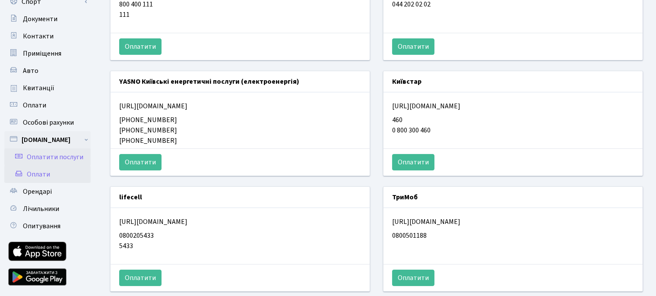 The height and width of the screenshot is (296, 656). What do you see at coordinates (48, 123) in the screenshot?
I see `span: Особові рахунки` at bounding box center [48, 123].